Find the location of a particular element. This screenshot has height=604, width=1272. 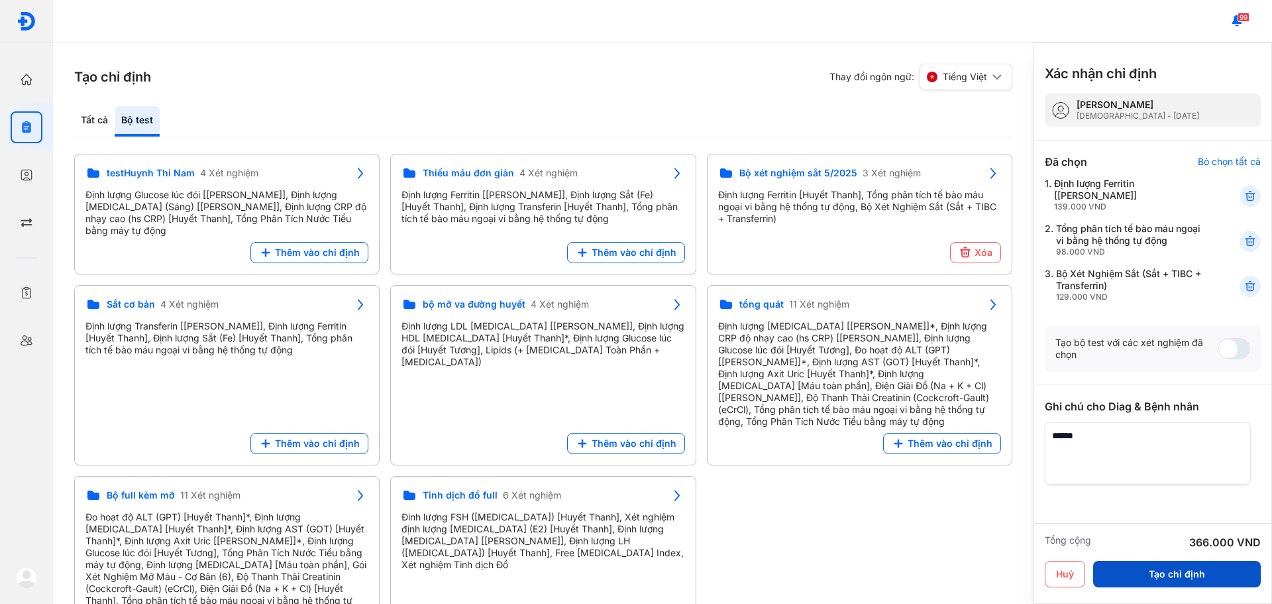

div: 129.000 VND is located at coordinates (1132, 297).